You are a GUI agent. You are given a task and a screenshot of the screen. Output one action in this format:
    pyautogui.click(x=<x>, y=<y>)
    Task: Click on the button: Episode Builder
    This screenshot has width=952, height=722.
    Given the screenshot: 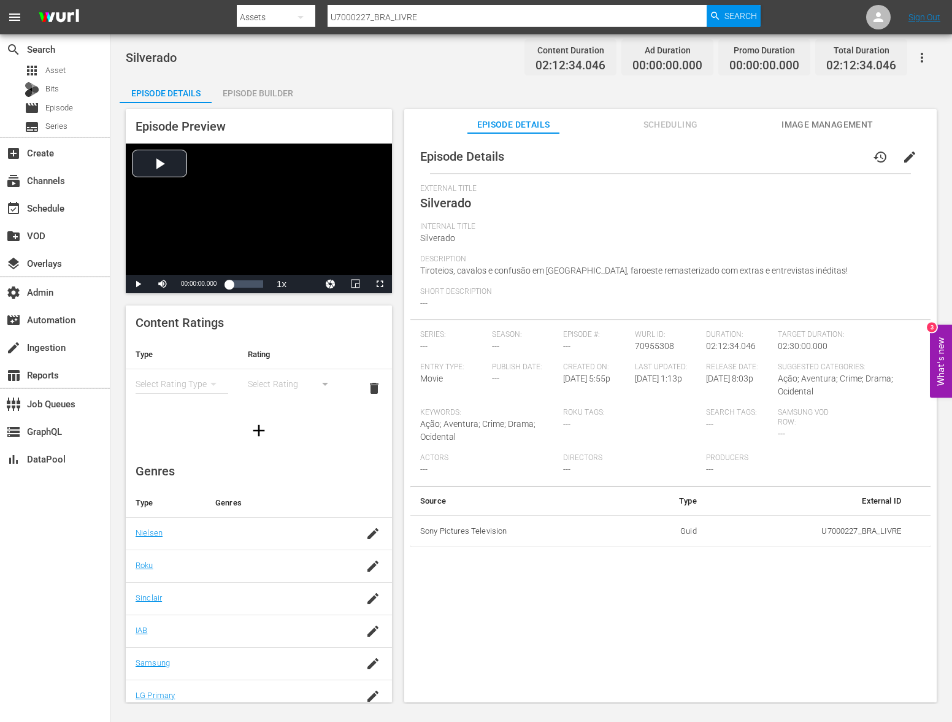 What is the action you would take?
    pyautogui.click(x=258, y=91)
    